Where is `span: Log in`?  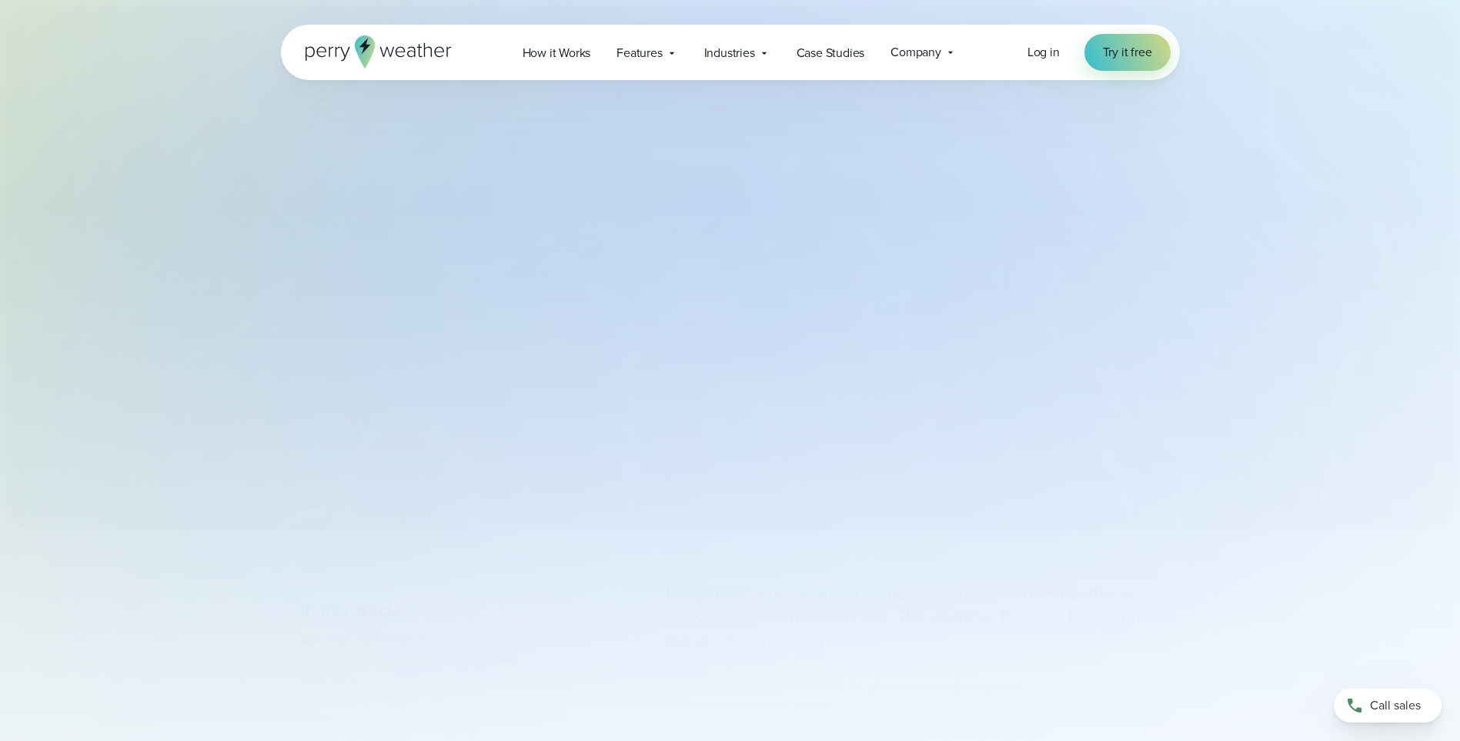
span: Log in is located at coordinates (1044, 52).